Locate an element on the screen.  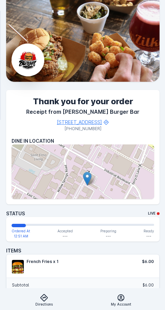
div: Accepted is located at coordinates (65, 231).